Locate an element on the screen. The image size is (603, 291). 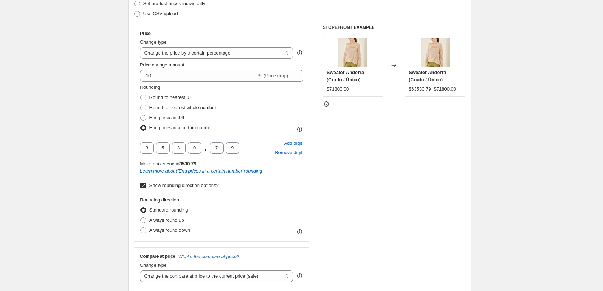
span: Rounding is located at coordinates (150, 87).